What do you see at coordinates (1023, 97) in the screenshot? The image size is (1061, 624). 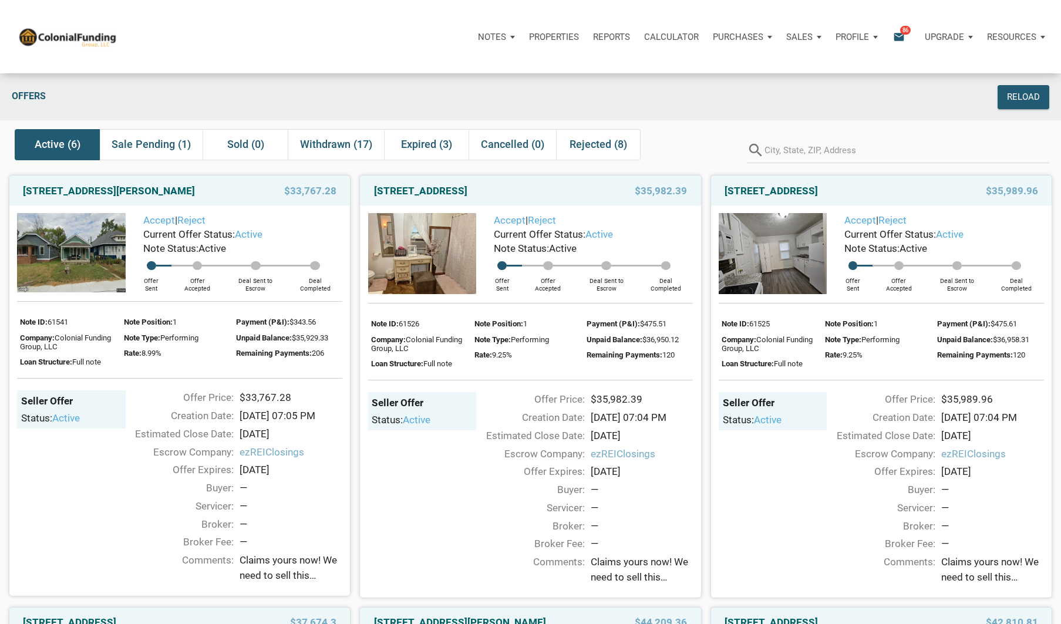 I see `div: Reload` at bounding box center [1023, 97].